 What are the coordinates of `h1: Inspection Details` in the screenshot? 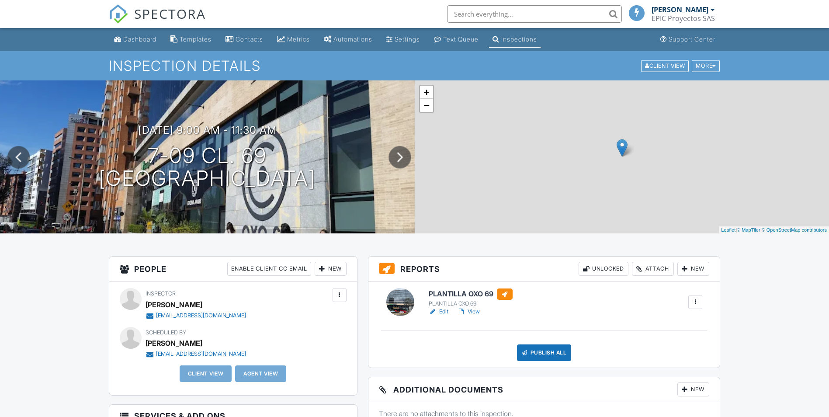 It's located at (415, 66).